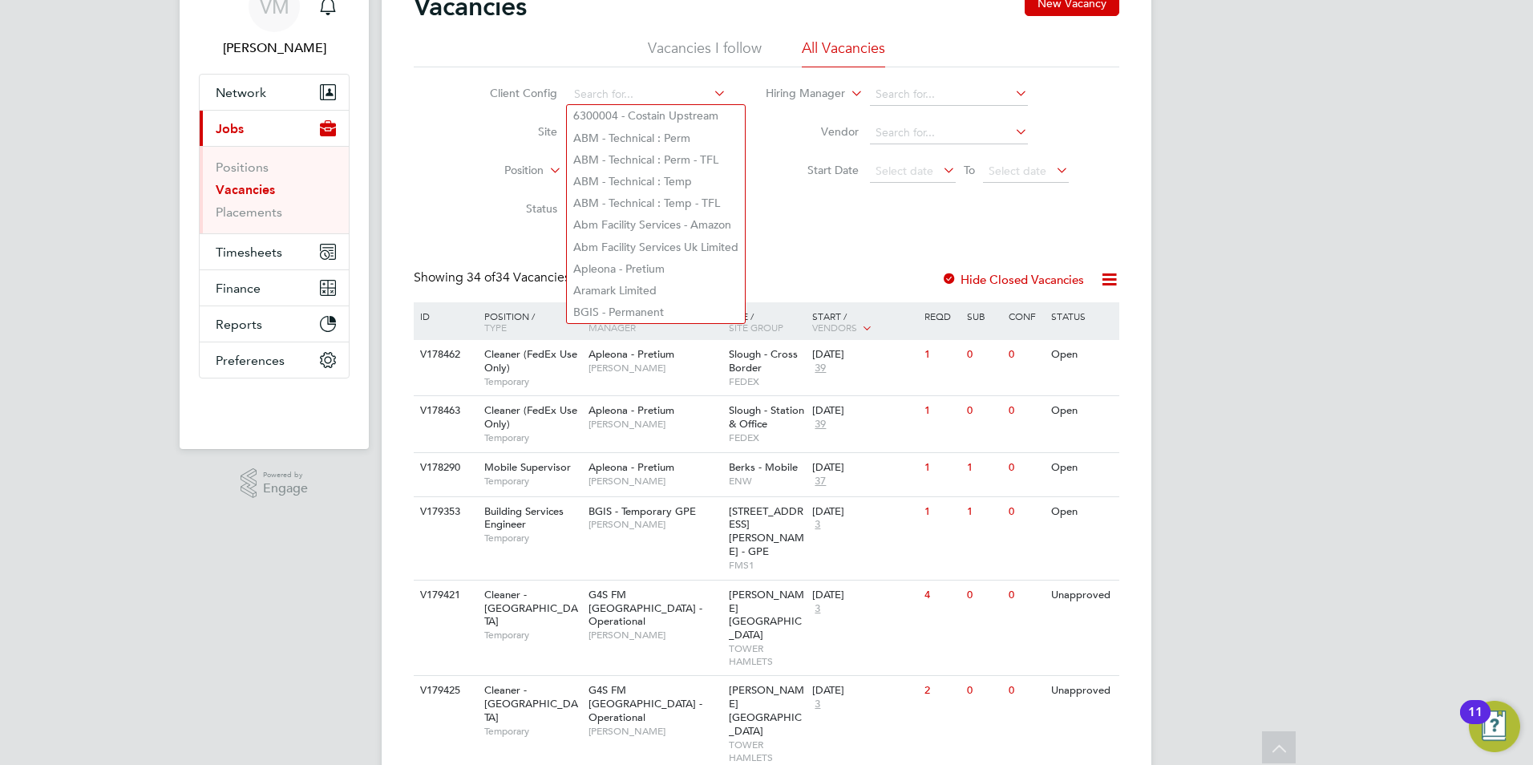 Image resolution: width=1533 pixels, height=765 pixels. What do you see at coordinates (656, 312) in the screenshot?
I see `li: BGIS - Permanent` at bounding box center [656, 312].